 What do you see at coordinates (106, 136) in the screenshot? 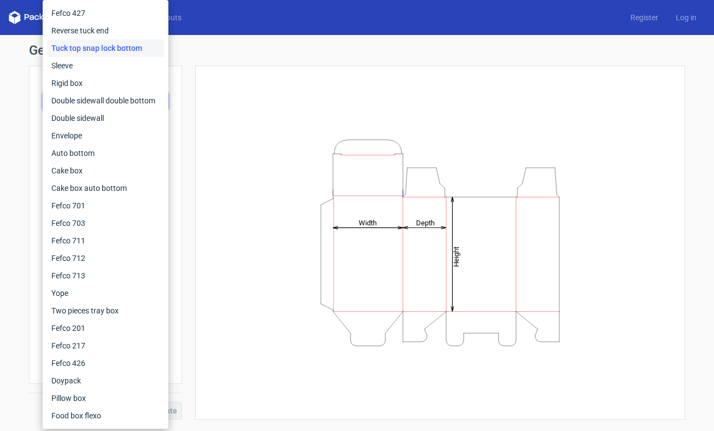
I see `div: Envelope` at bounding box center [106, 136].